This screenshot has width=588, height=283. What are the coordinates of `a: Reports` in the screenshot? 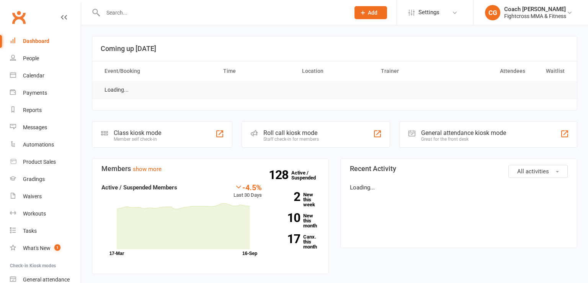 It's located at (45, 110).